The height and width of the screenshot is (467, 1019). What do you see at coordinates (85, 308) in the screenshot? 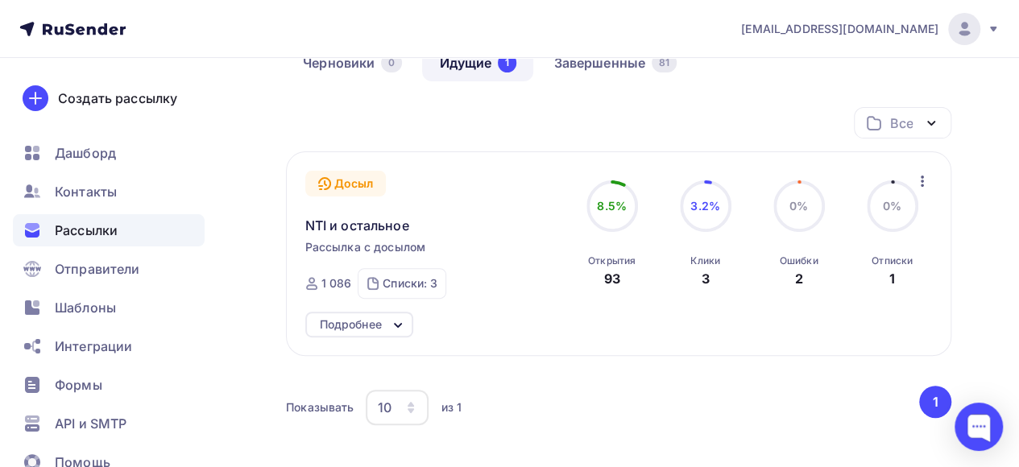
I see `span: Шаблоны` at bounding box center [85, 308].